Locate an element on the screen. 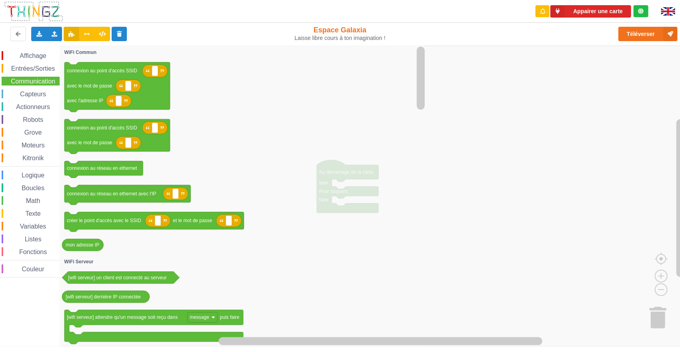 The height and width of the screenshot is (352, 680). text: puis faire is located at coordinates (230, 318).